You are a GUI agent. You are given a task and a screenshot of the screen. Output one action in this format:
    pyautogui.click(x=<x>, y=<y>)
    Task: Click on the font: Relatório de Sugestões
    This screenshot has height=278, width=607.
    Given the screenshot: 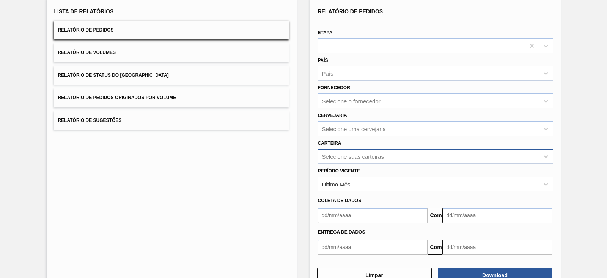 What is the action you would take?
    pyautogui.click(x=90, y=120)
    